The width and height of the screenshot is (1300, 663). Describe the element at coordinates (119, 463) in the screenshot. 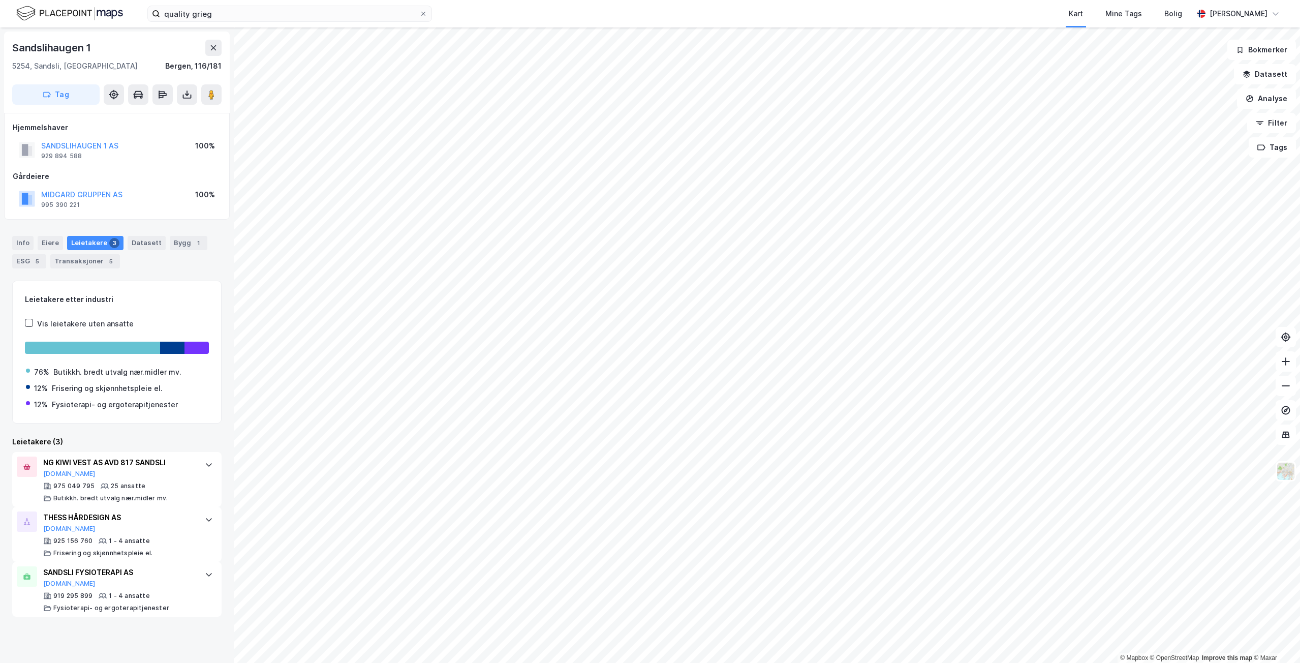

I see `div: NG KIWI VEST AS AVD 817 SANDSLI` at that location.